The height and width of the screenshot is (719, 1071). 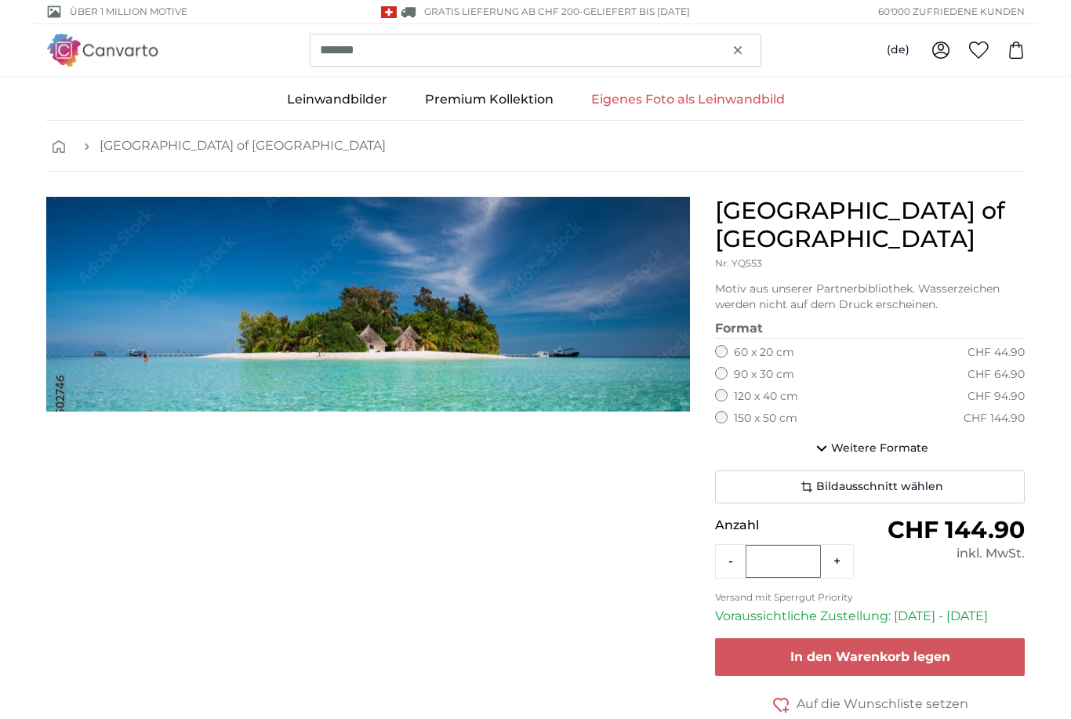 I want to click on span: GRATIS Lieferung ab CHF 200, so click(x=502, y=11).